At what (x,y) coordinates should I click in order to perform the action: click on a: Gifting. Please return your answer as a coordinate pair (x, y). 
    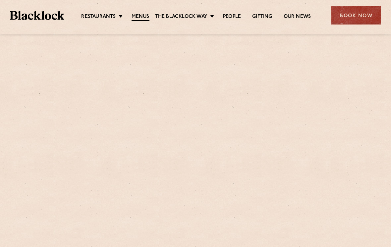
    Looking at the image, I should click on (262, 17).